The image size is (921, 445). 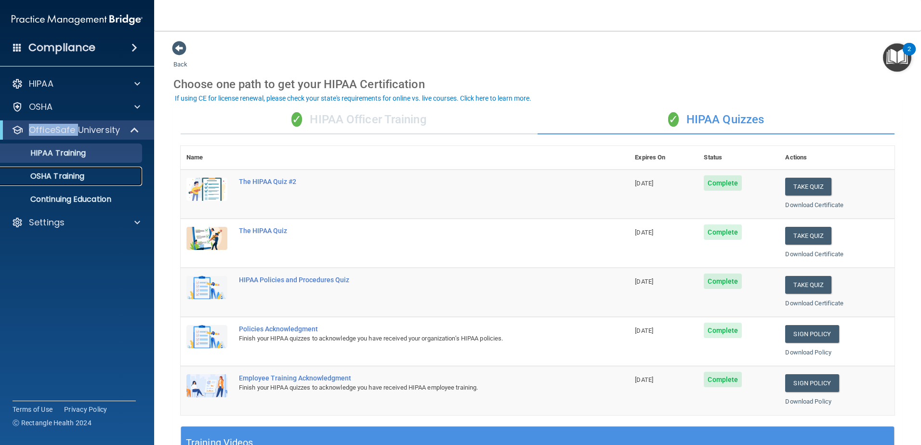 What do you see at coordinates (716, 120) in the screenshot?
I see `div: HIPAA Quizzes` at bounding box center [716, 120].